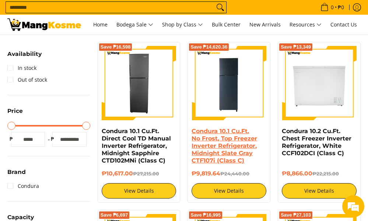 The height and width of the screenshot is (221, 368). Describe the element at coordinates (15, 111) in the screenshot. I see `span: Price` at that location.